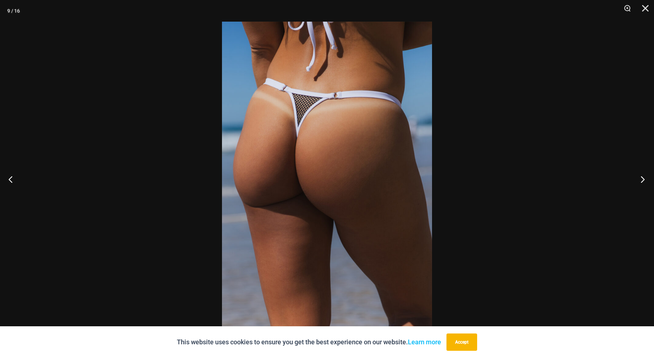  I want to click on p: This website uses cookies to ensure you get the best experience on our website., so click(309, 343).